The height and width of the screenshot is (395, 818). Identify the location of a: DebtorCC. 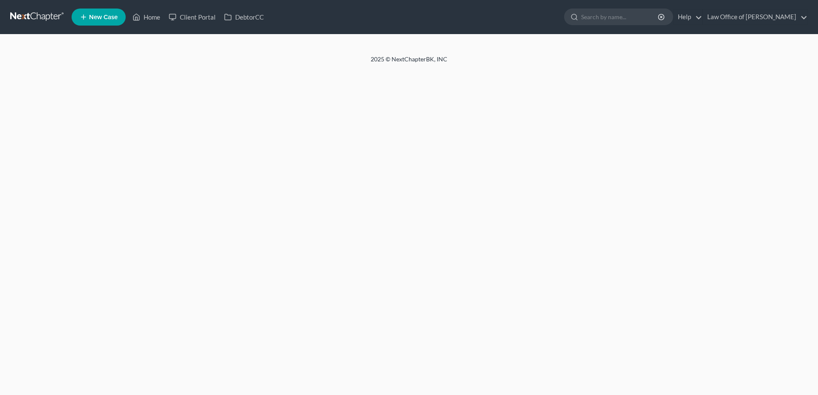
(244, 17).